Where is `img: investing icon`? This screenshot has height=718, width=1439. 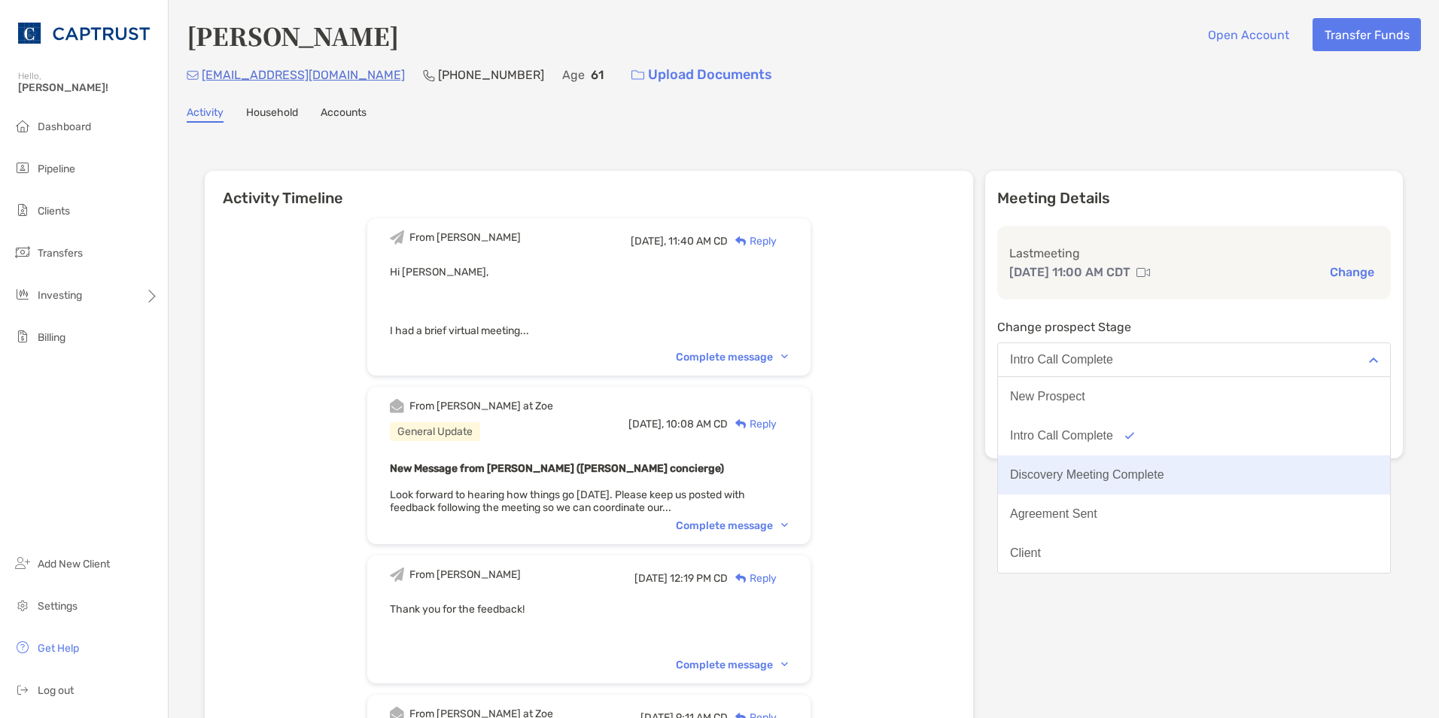
img: investing icon is located at coordinates (23, 294).